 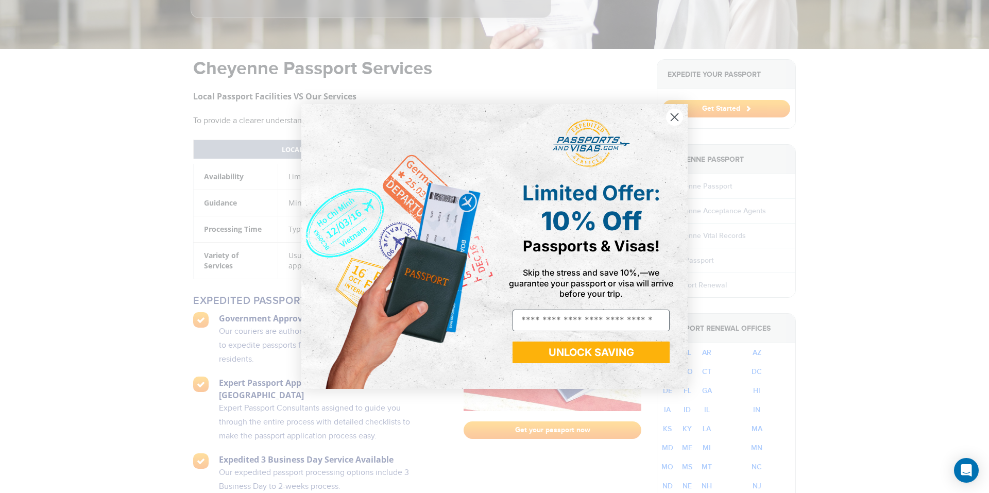 I want to click on button: UNLOCK SAVING, so click(x=591, y=352).